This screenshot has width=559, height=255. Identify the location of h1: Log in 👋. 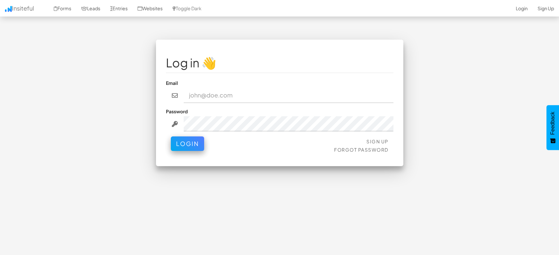
(280, 63).